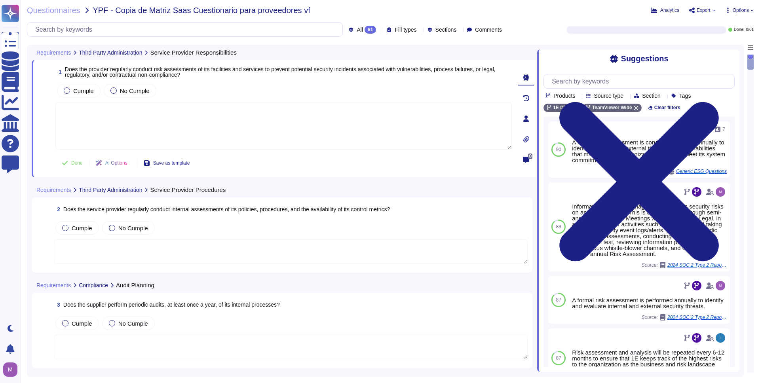  Describe the element at coordinates (670, 10) in the screenshot. I see `span: Analytics` at that location.